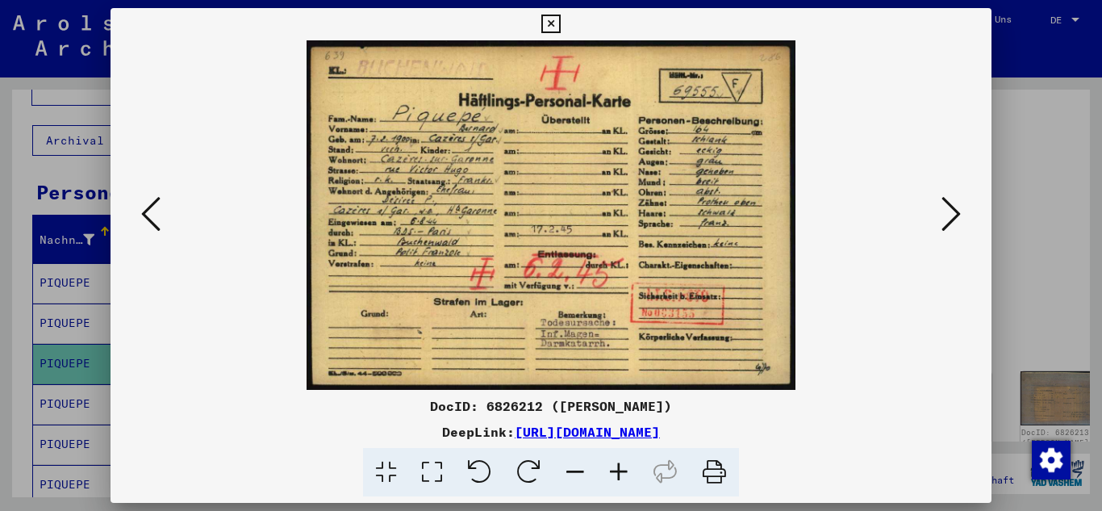 The height and width of the screenshot is (511, 1102). Describe the element at coordinates (551, 432) in the screenshot. I see `div: DeepLink:` at that location.